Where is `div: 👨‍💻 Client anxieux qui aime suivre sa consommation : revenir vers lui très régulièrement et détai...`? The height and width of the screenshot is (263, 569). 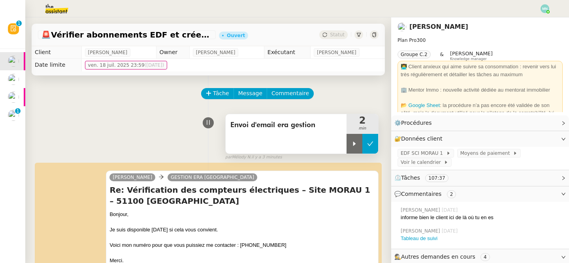
div: 👨‍💻 Client anxieux qui aime suivre sa consommation : revenir vers lui très régulièrement et détai... is located at coordinates (480, 70).